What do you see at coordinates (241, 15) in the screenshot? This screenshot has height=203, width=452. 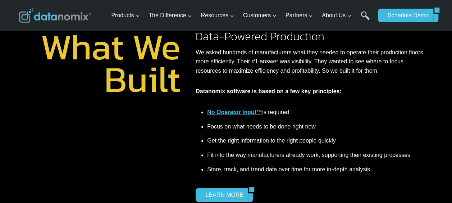 I see `nav: Primary Navigation` at bounding box center [241, 15].